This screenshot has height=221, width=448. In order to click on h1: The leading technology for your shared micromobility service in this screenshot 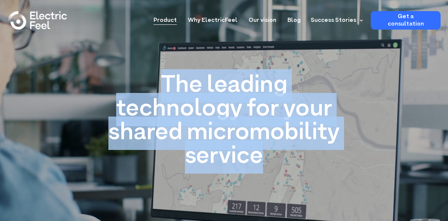, I will do `click(224, 121)`.